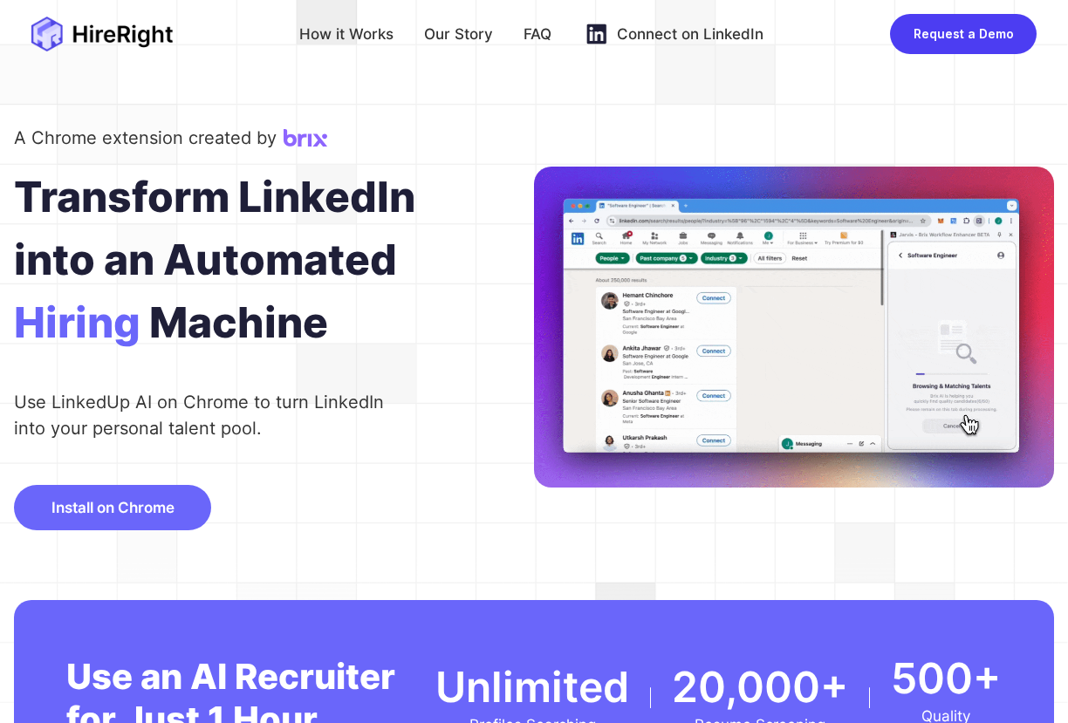  Describe the element at coordinates (794, 327) in the screenshot. I see `img: bg` at that location.